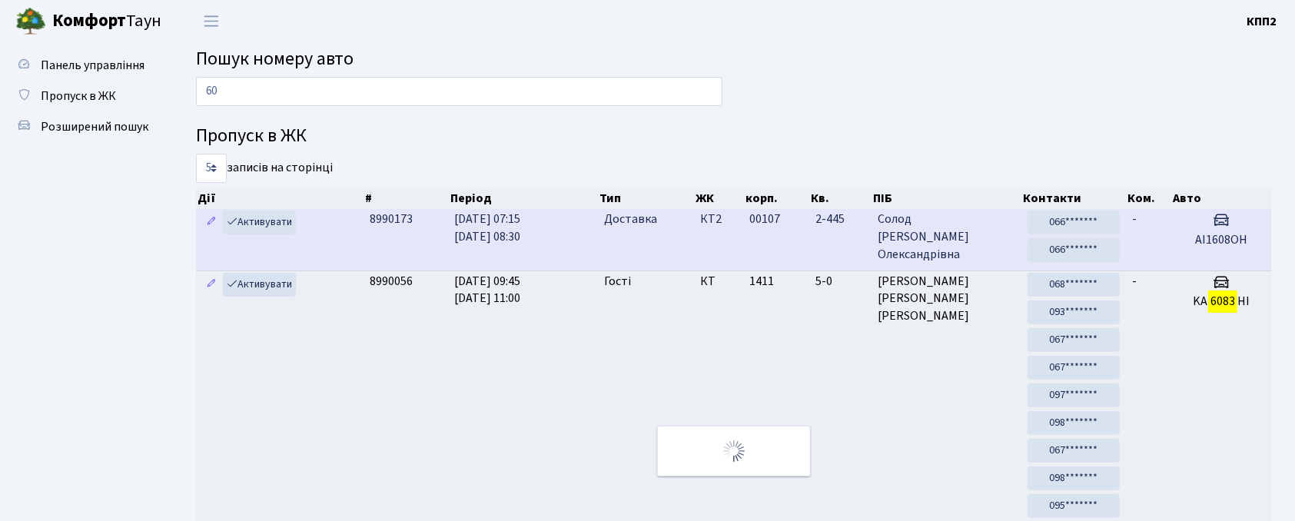 The image size is (1295, 521). I want to click on span: Панель управління, so click(92, 65).